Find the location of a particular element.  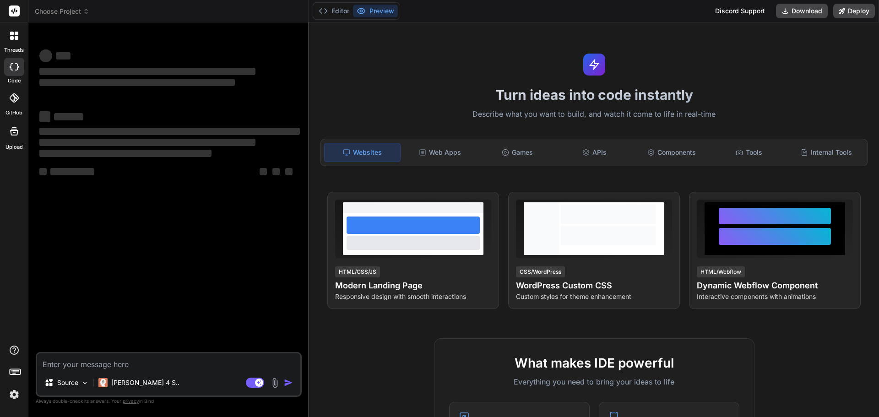

p: Source is located at coordinates (68, 383).